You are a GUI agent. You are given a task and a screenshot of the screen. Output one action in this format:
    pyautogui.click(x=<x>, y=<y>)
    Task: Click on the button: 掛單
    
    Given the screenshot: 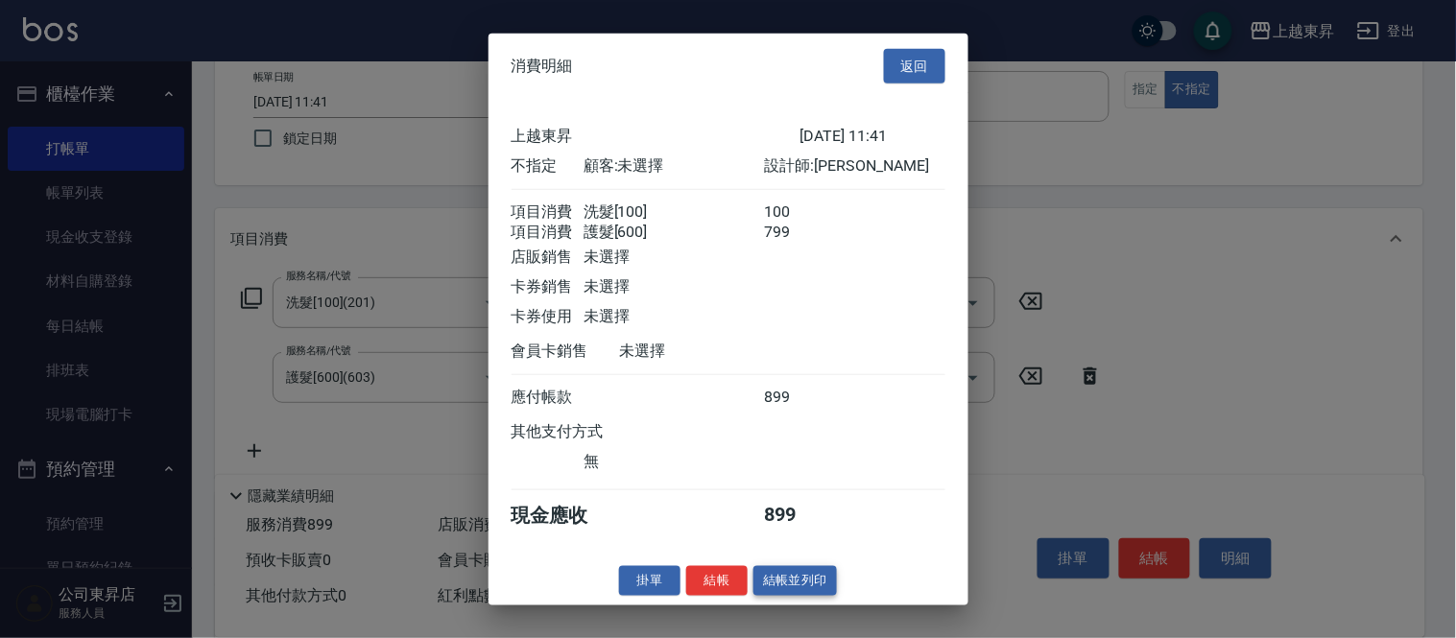 What is the action you would take?
    pyautogui.click(x=650, y=581)
    